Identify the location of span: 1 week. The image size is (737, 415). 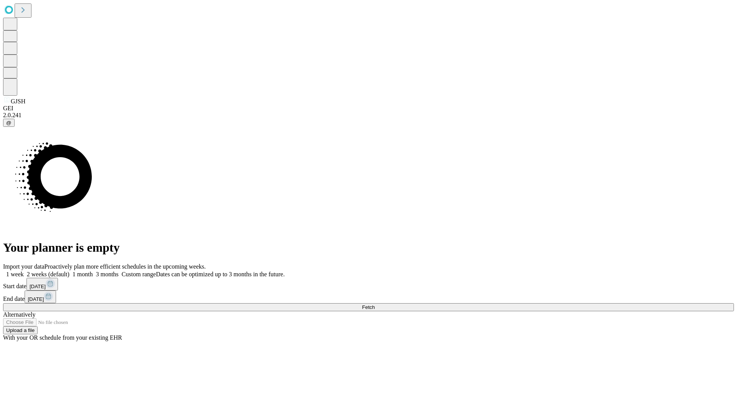
(15, 274).